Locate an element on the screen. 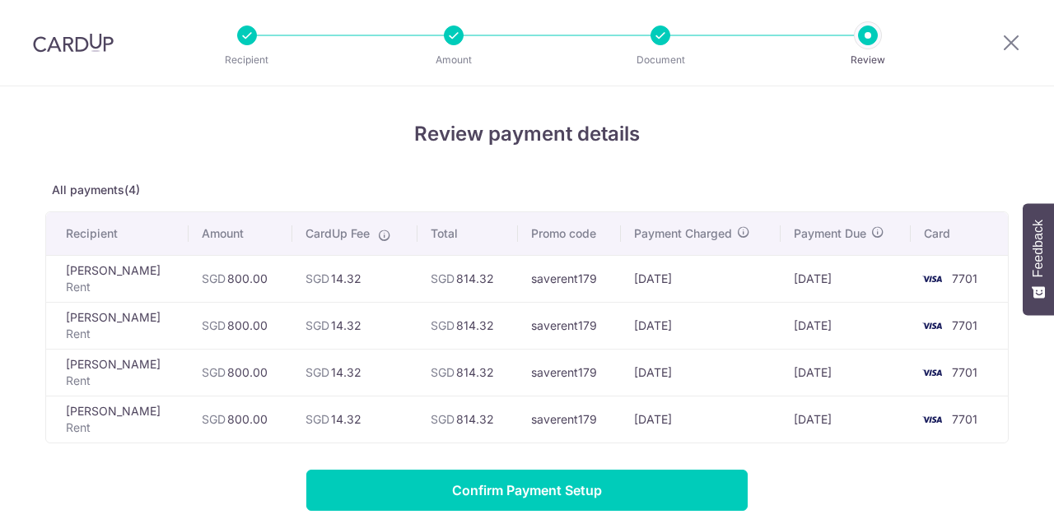  h4: Review payment details is located at coordinates (527, 134).